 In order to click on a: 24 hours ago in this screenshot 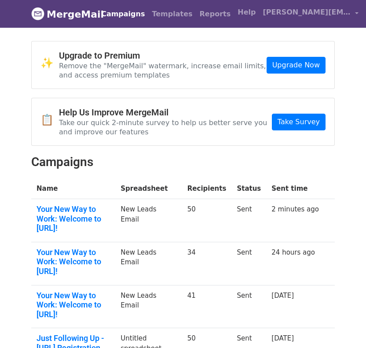, I will do `click(293, 252)`.